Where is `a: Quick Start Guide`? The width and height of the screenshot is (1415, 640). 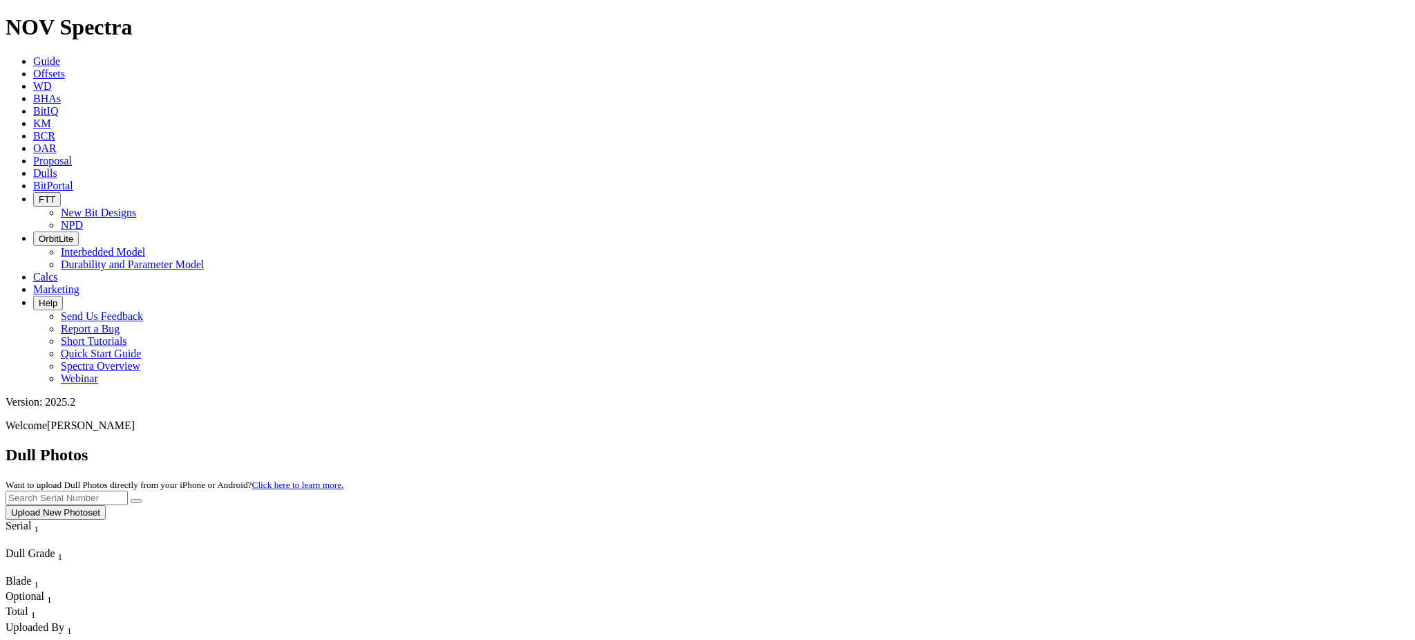 a: Quick Start Guide is located at coordinates (101, 353).